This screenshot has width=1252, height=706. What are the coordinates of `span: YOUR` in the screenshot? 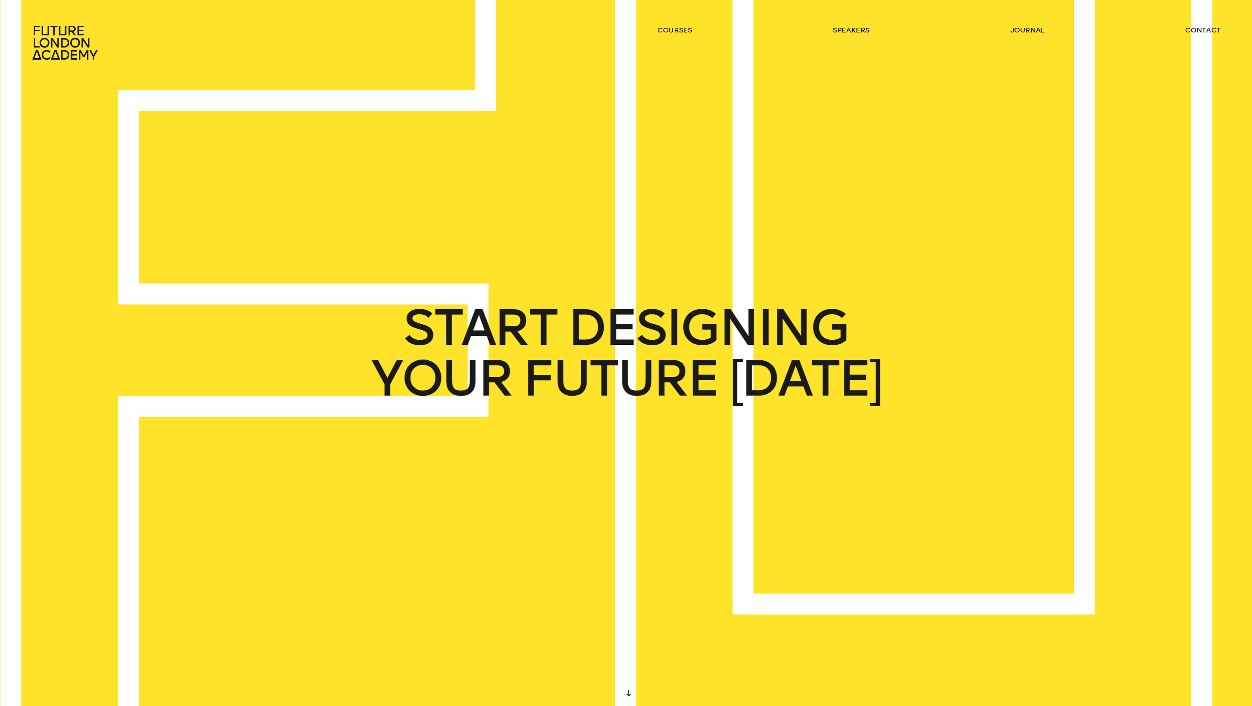 It's located at (441, 379).